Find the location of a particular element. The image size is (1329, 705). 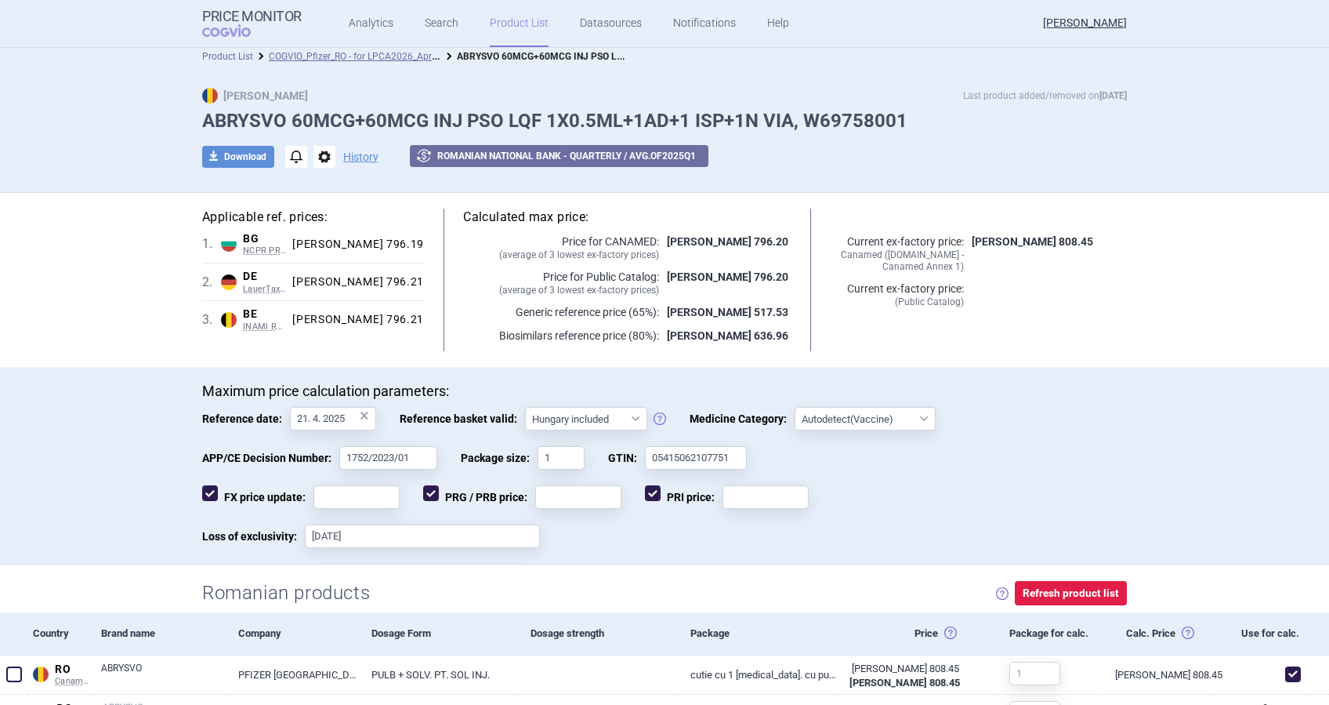

div: Dosage strength is located at coordinates (599, 633).